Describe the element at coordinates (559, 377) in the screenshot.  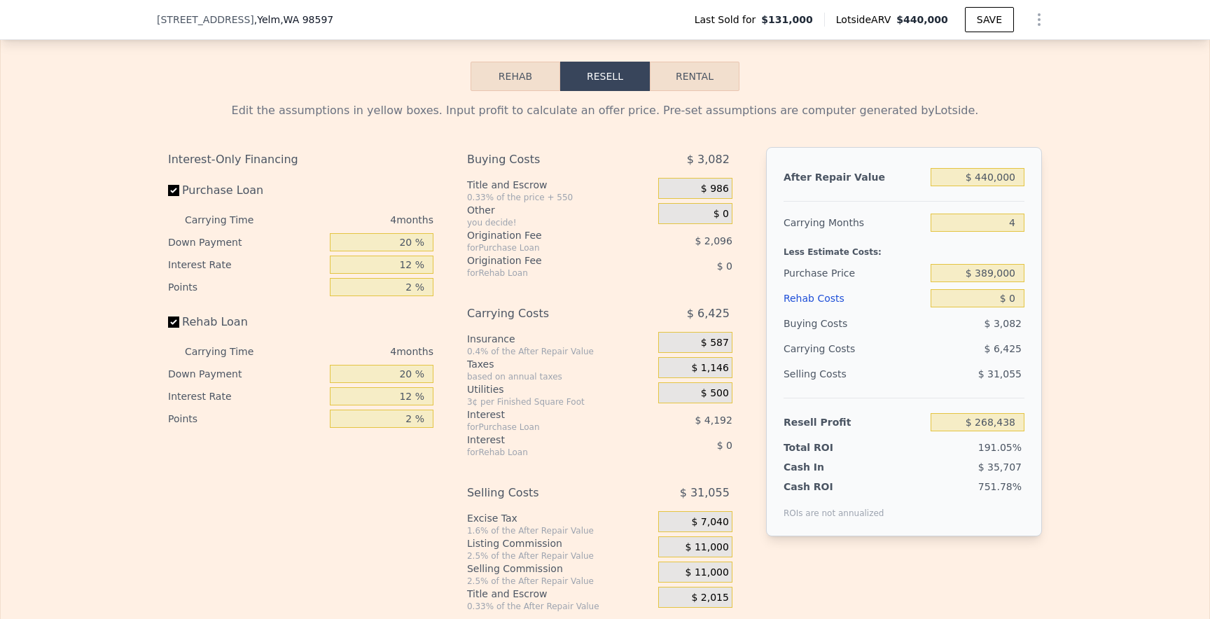
I see `div: based on annual taxes` at that location.